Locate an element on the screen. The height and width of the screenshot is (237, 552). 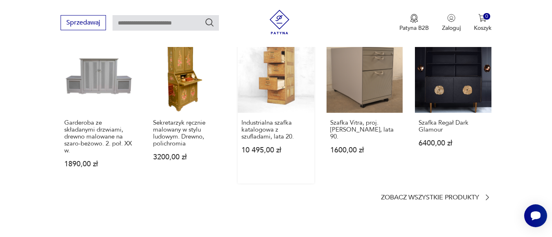
img: Ikona koszyka is located at coordinates (482, 18).